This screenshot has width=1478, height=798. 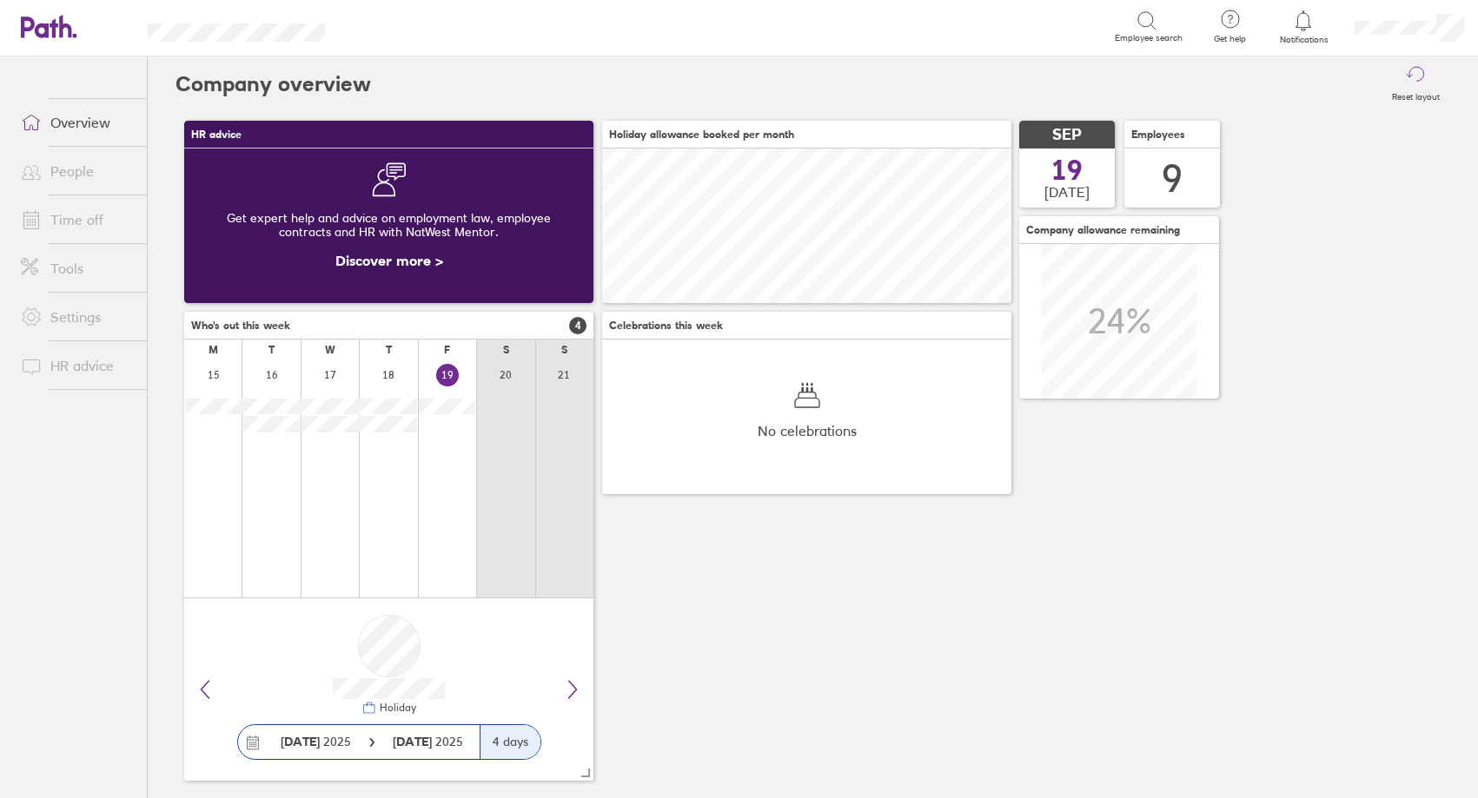 I want to click on span: Who's out this week, so click(x=241, y=326).